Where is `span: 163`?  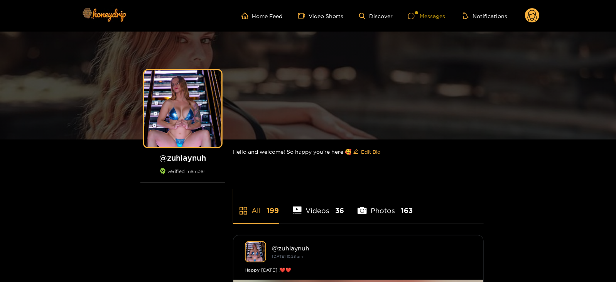
span: 163 is located at coordinates (407, 211).